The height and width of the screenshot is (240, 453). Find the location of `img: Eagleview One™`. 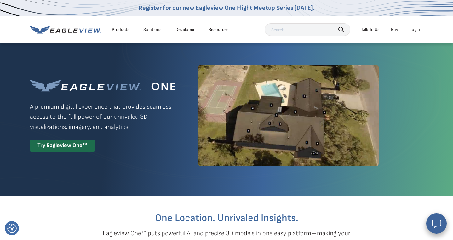

img: Eagleview One™ is located at coordinates (103, 87).